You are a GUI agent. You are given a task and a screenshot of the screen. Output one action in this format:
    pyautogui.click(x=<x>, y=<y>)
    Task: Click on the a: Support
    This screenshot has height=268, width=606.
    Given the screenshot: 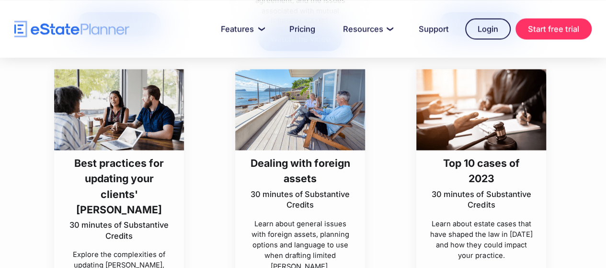 What is the action you would take?
    pyautogui.click(x=434, y=29)
    